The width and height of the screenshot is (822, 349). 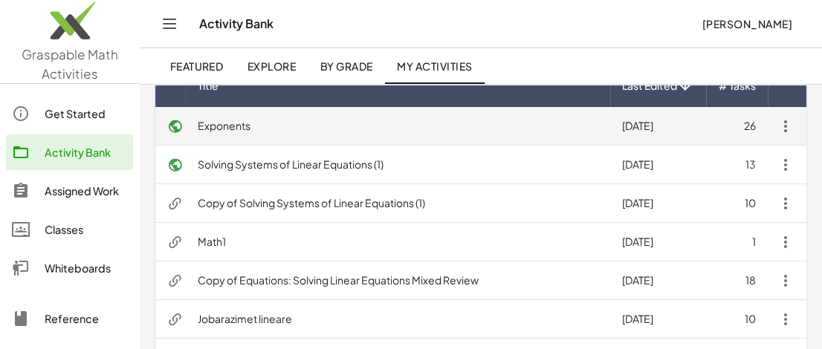 What do you see at coordinates (70, 64) in the screenshot?
I see `span: Graspable Math Activities` at bounding box center [70, 64].